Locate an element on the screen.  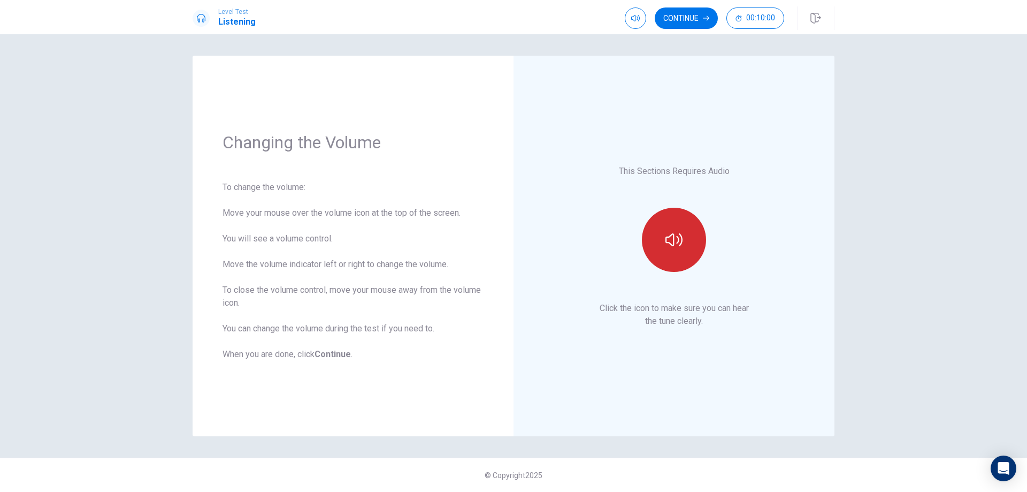
p: This Sections Requires Audio is located at coordinates (674, 171).